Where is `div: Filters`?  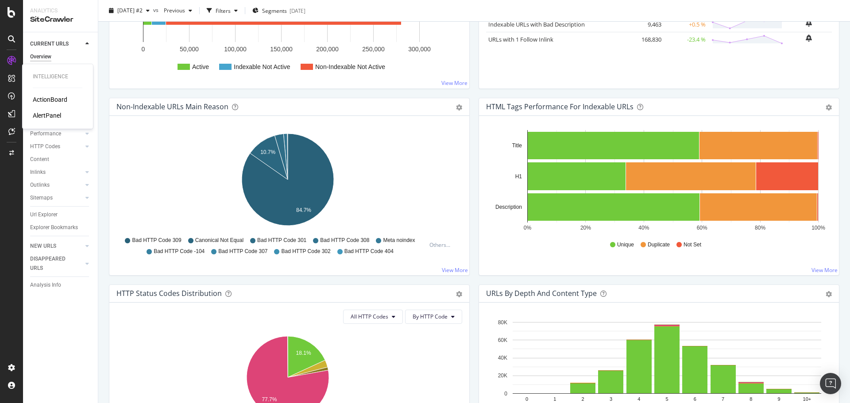 div: Filters is located at coordinates (223, 10).